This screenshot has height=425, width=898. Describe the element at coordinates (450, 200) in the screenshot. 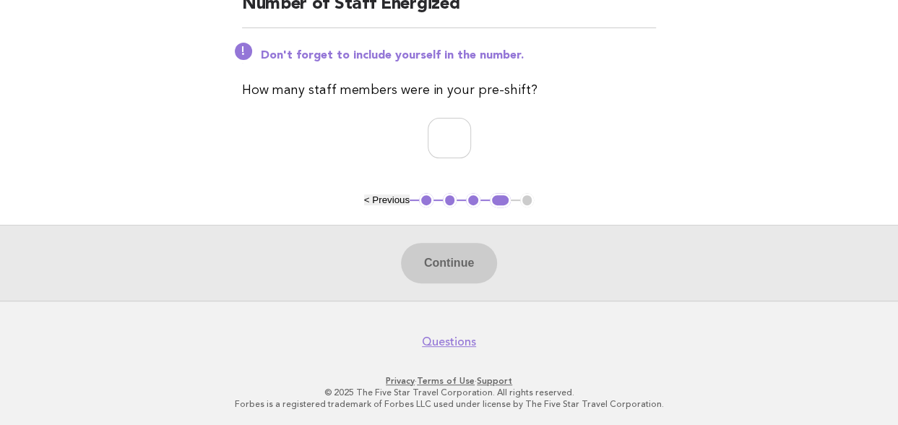

I see `button: 2` at that location.